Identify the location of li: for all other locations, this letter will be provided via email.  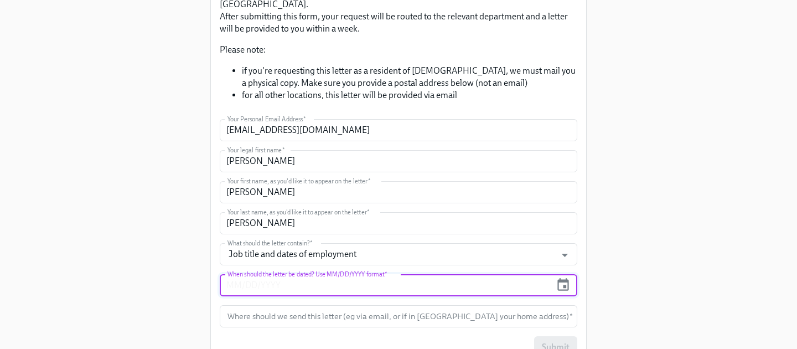
(410, 95).